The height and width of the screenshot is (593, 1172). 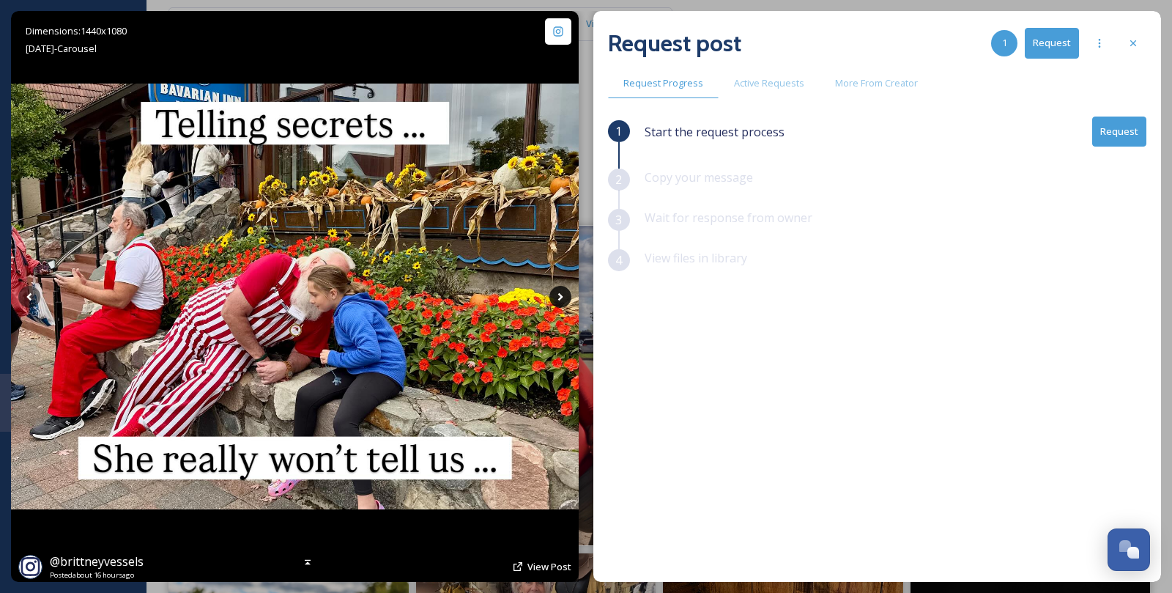 What do you see at coordinates (618, 260) in the screenshot?
I see `span: 4` at bounding box center [618, 260].